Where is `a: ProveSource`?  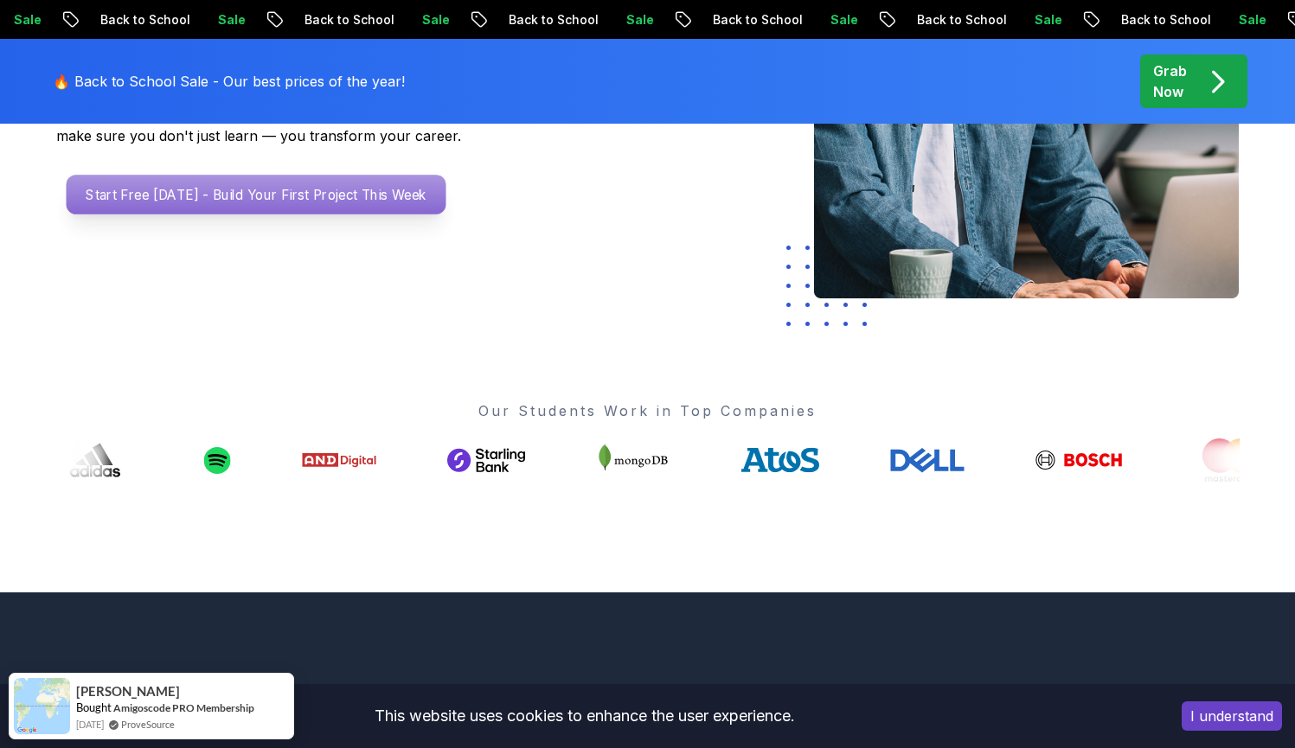
a: ProveSource is located at coordinates (148, 724).